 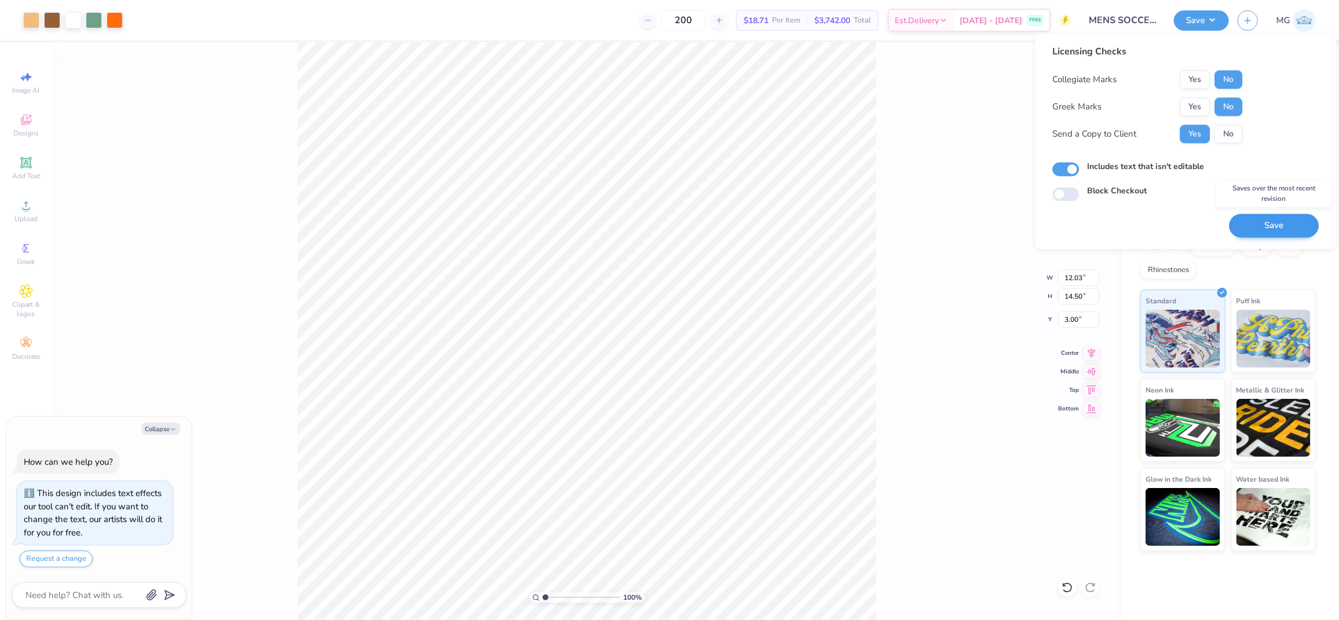 I want to click on img: Metallic & Glitter Ink, so click(x=1273, y=428).